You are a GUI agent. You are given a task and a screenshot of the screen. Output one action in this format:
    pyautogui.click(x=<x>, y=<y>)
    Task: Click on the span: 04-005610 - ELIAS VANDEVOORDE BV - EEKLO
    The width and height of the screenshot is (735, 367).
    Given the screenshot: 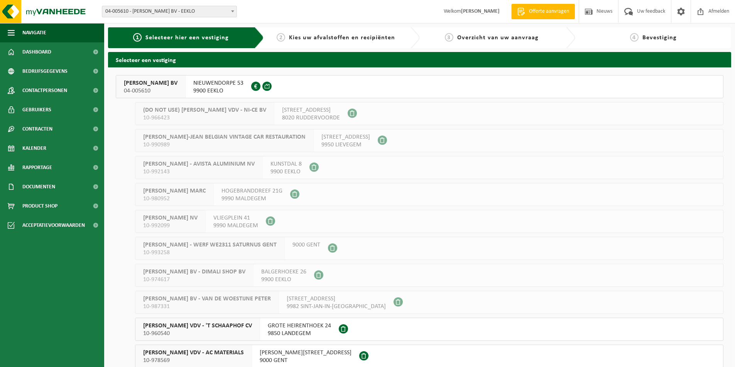 What is the action you would take?
    pyautogui.click(x=169, y=12)
    